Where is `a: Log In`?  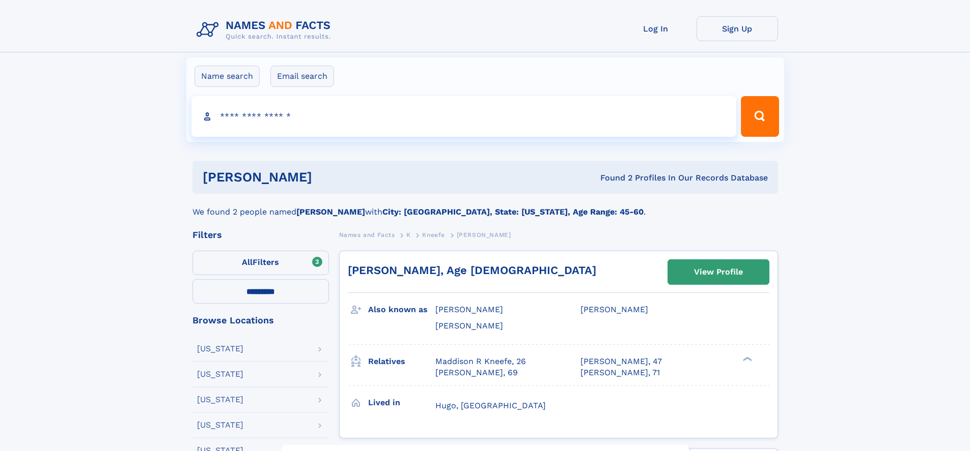 a: Log In is located at coordinates (656, 29).